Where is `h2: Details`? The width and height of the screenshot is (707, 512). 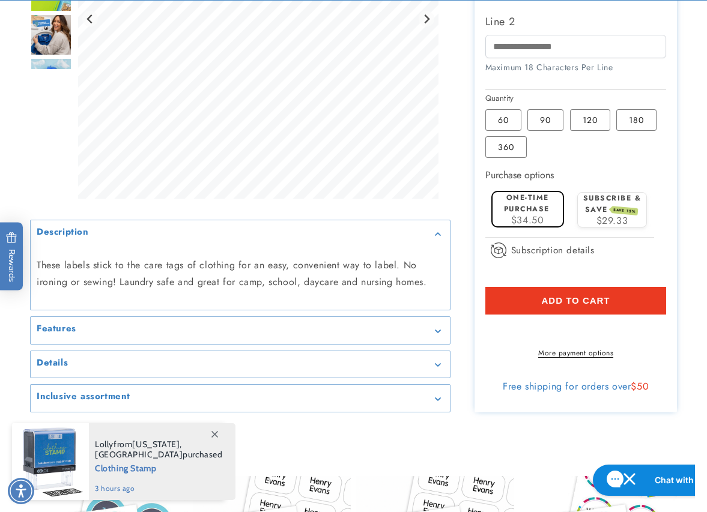
h2: Details is located at coordinates (52, 363).